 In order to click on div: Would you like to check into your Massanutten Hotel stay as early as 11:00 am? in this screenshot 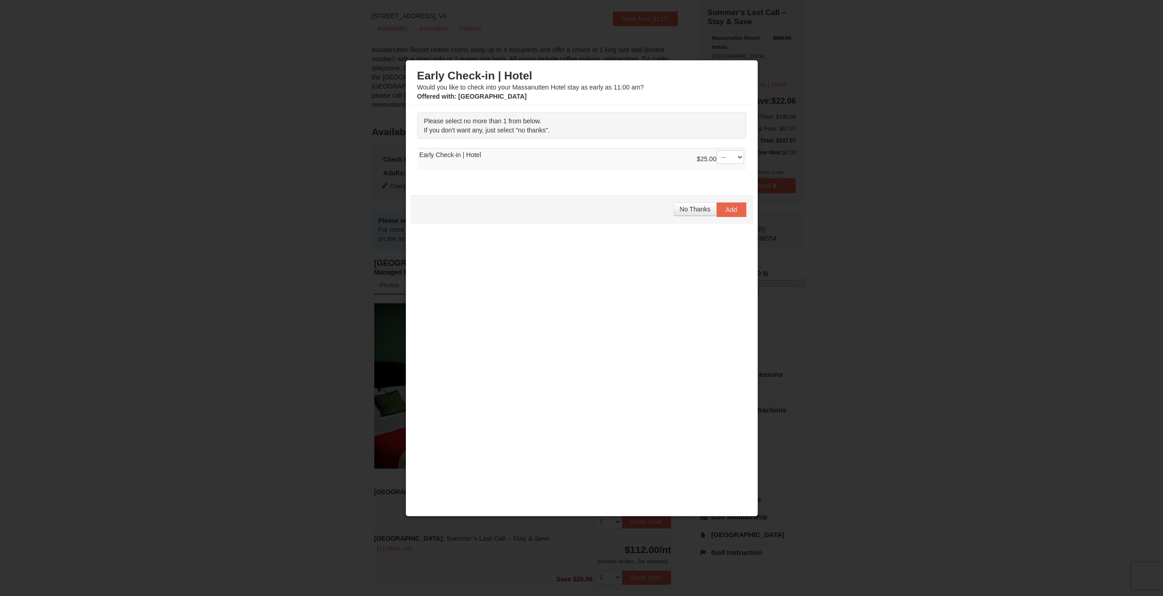, I will do `click(582, 85)`.